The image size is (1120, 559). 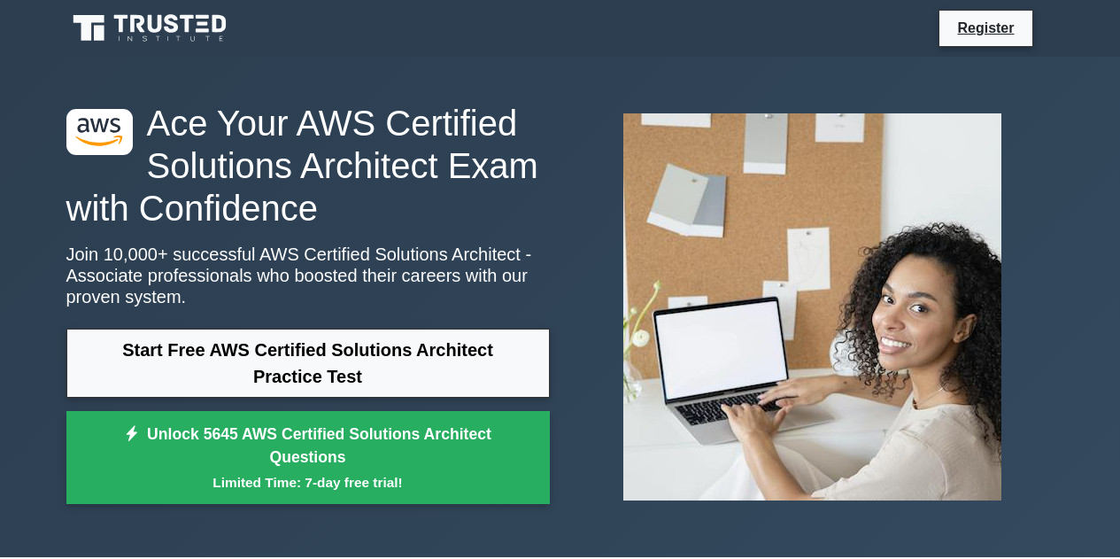 What do you see at coordinates (308, 363) in the screenshot?
I see `a: Start Free AWS Certified Solutions Architect Practice Test` at bounding box center [308, 363].